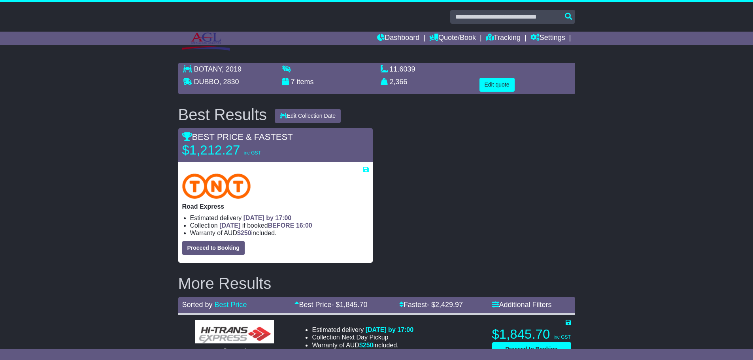  What do you see at coordinates (207, 82) in the screenshot?
I see `span: DUBBO` at bounding box center [207, 82].